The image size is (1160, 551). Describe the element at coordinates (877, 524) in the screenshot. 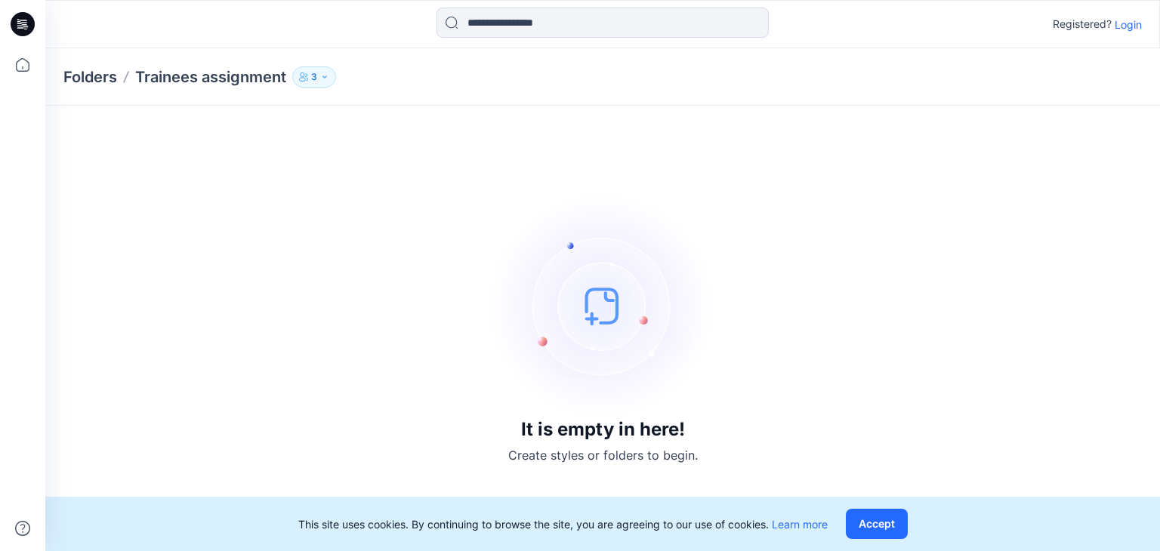

I see `button: Accept` at that location.